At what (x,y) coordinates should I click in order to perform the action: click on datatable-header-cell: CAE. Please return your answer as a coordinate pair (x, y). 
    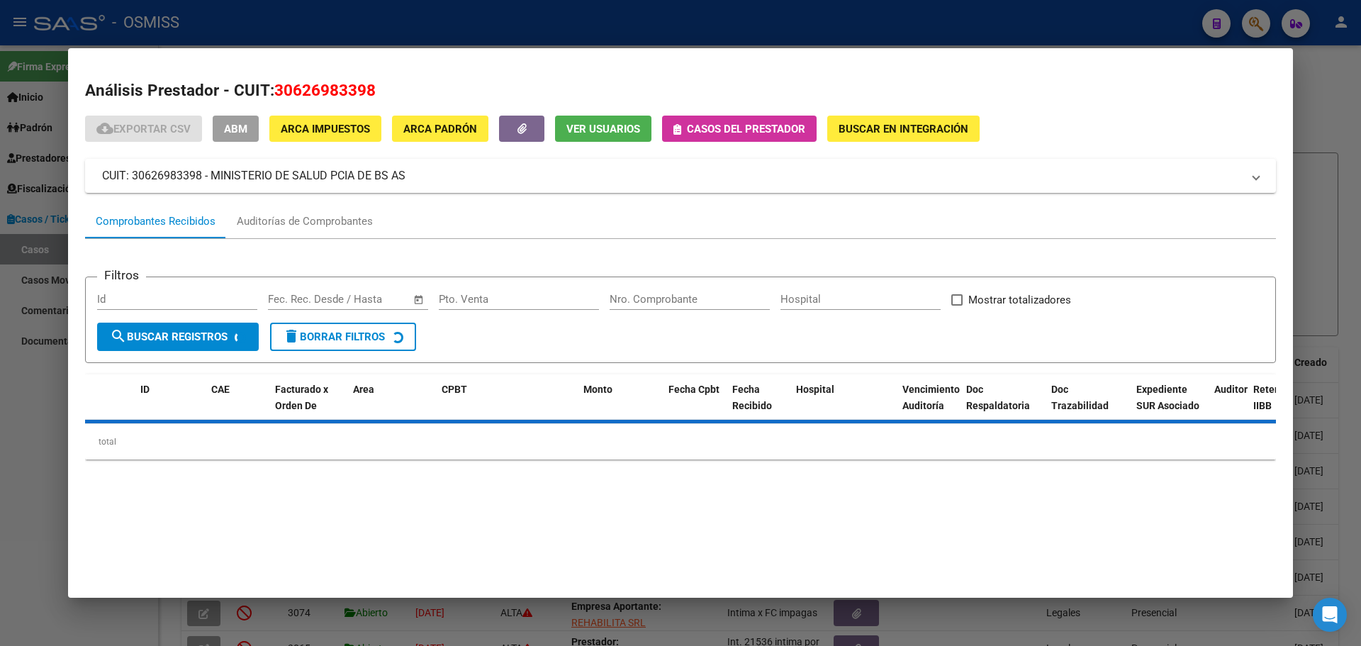
    Looking at the image, I should click on (238, 406).